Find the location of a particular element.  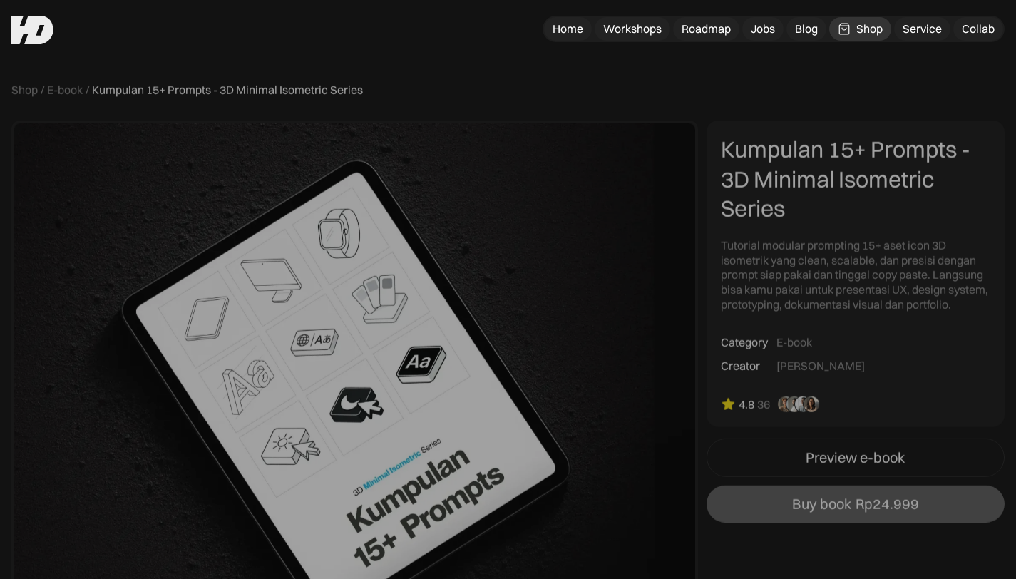

a: Buy bookRp24.999 is located at coordinates (855, 504).